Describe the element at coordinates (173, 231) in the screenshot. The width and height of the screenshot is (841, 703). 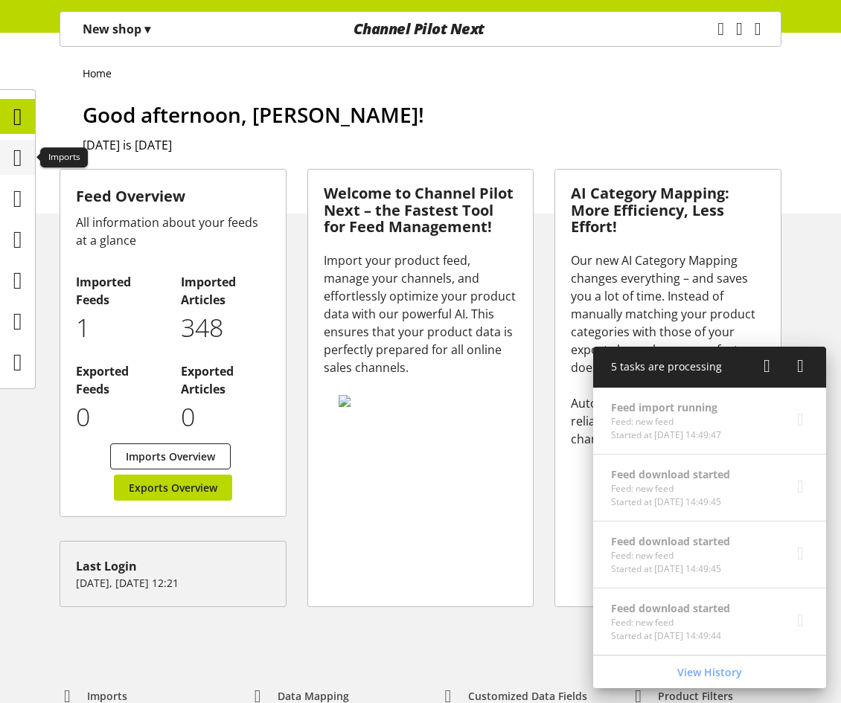
I see `div: All information about your feeds at a glance` at that location.